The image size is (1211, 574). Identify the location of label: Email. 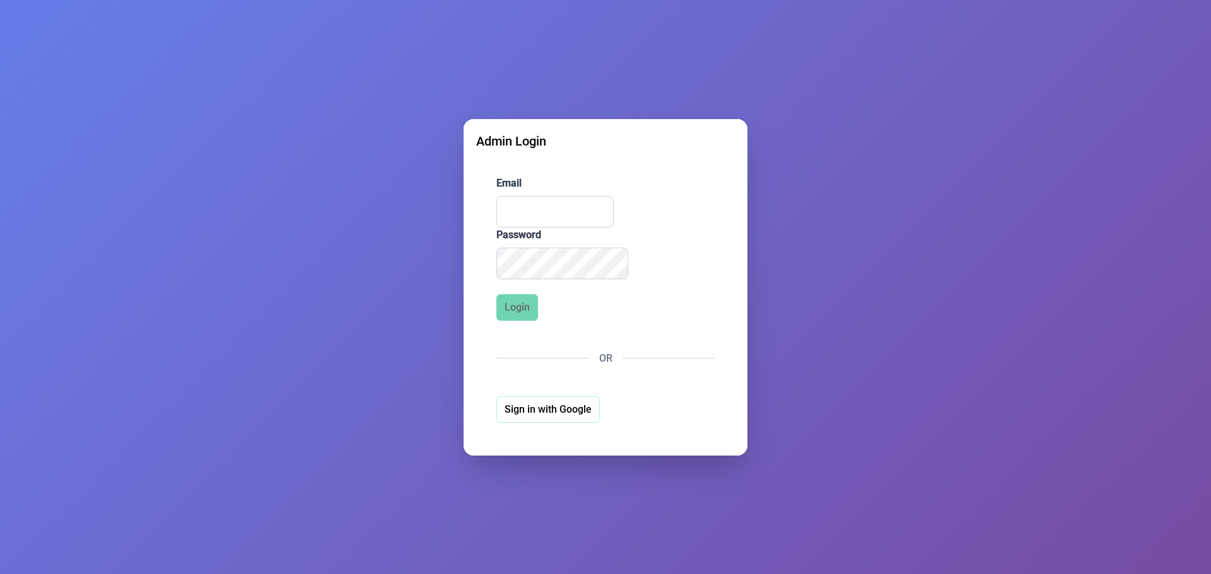
(605, 184).